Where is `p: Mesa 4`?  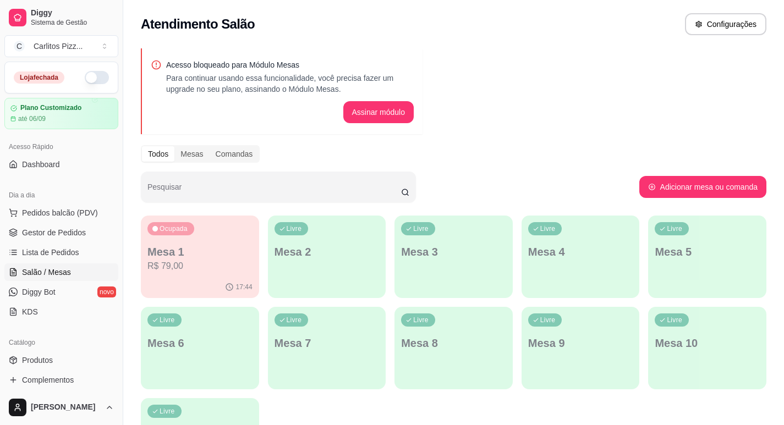 p: Mesa 4 is located at coordinates (580, 252).